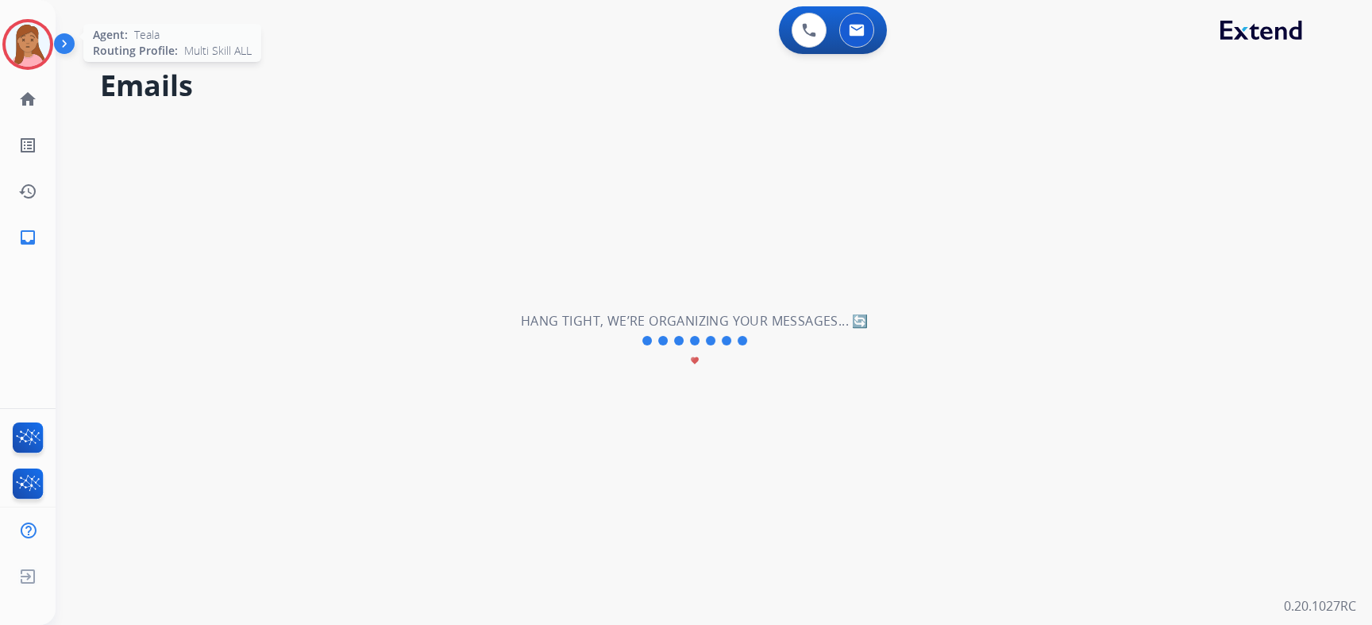  Describe the element at coordinates (28, 44) in the screenshot. I see `img: avatar` at that location.